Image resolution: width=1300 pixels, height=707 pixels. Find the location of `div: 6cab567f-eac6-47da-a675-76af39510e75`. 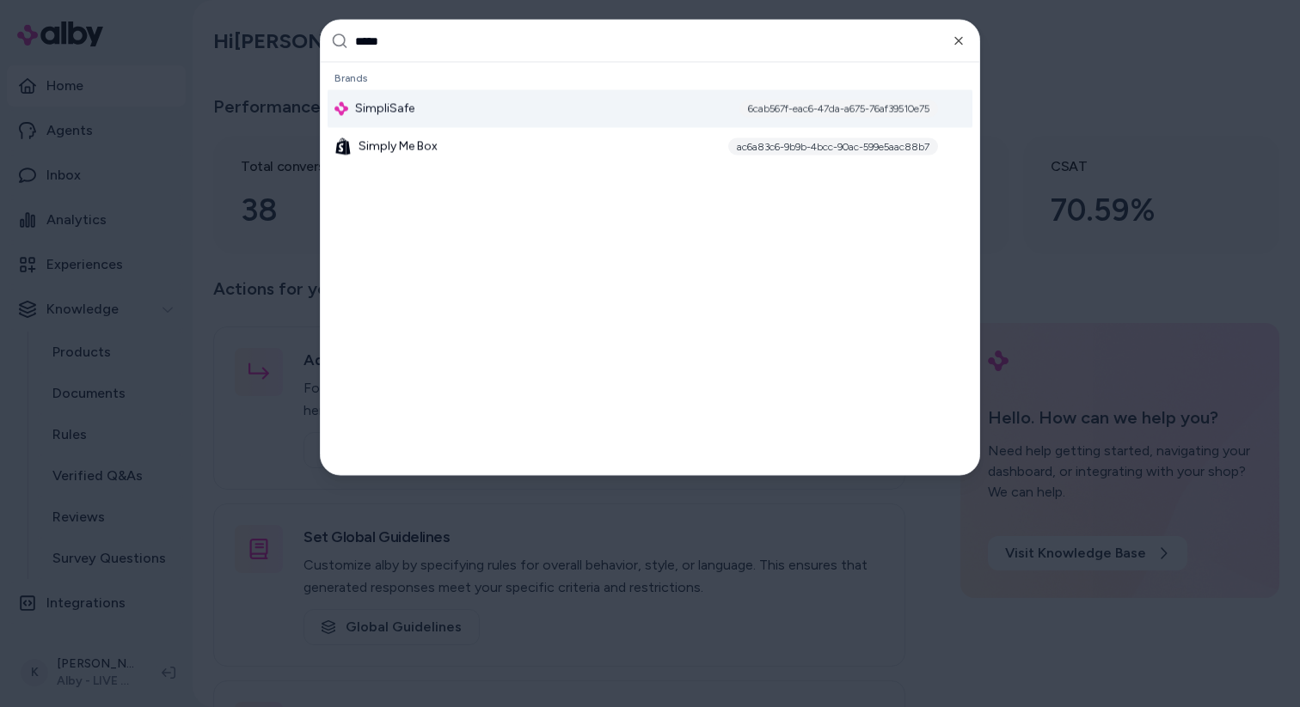

div: 6cab567f-eac6-47da-a675-76af39510e75 is located at coordinates (838, 109).